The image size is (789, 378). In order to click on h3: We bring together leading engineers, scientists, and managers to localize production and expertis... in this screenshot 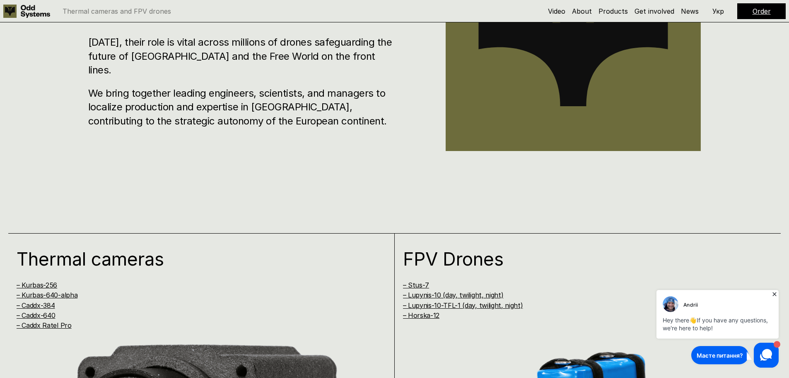, I will do `click(242, 107)`.